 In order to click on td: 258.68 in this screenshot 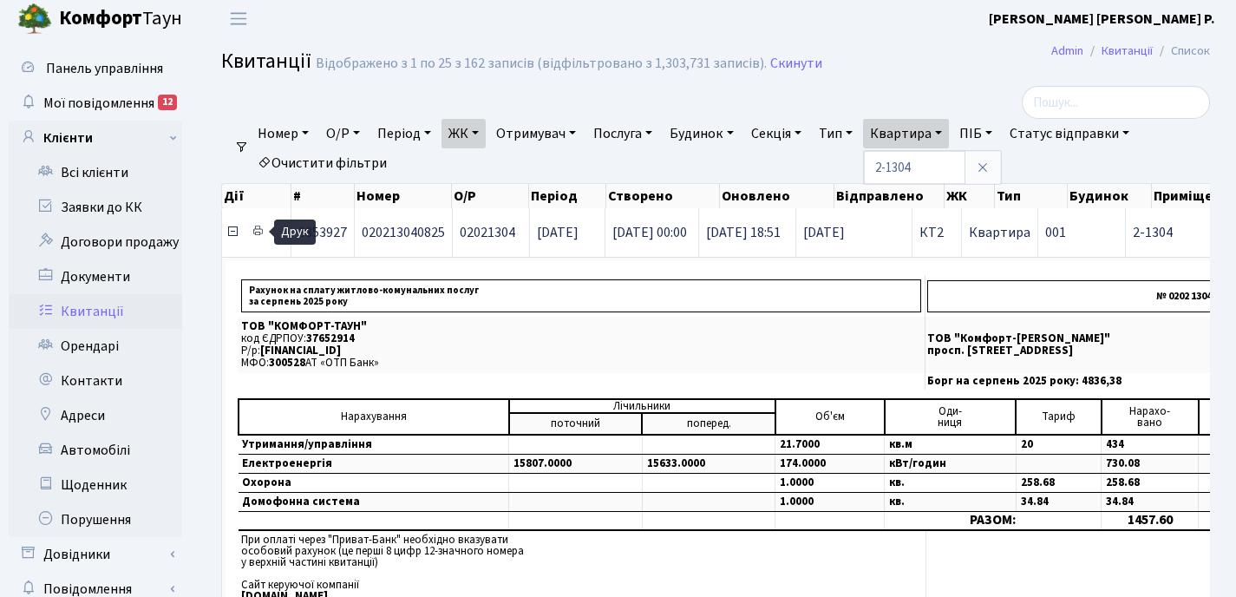, I will do `click(1058, 483)`.